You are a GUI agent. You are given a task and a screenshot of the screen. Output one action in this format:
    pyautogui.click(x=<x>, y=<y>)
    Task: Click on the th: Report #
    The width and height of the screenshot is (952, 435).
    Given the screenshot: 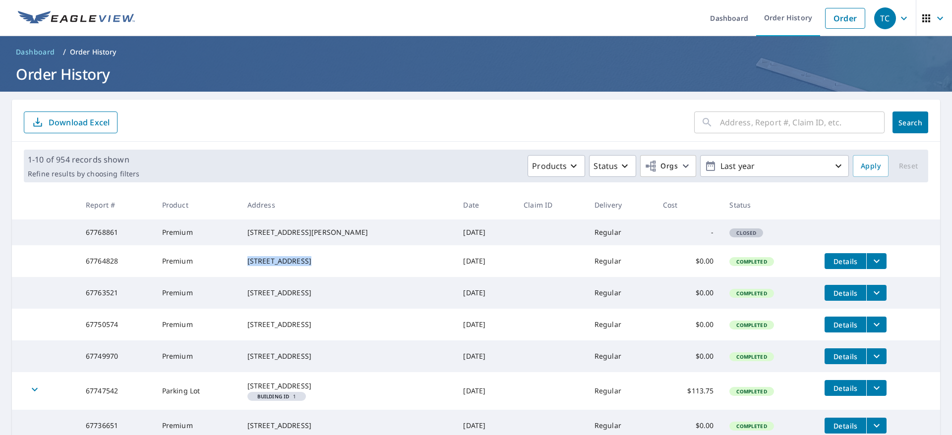 What is the action you would take?
    pyautogui.click(x=116, y=205)
    